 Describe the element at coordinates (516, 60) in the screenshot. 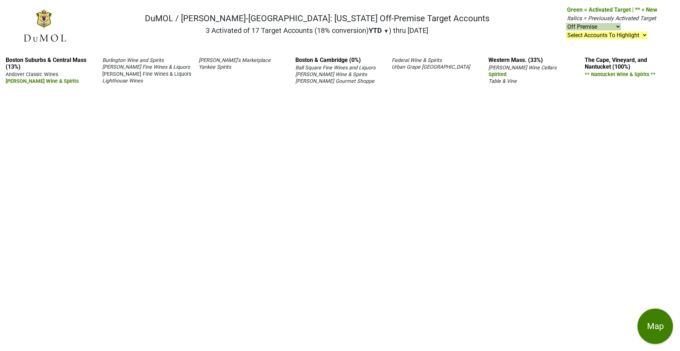

I see `a: Western Mass. (33%)` at that location.